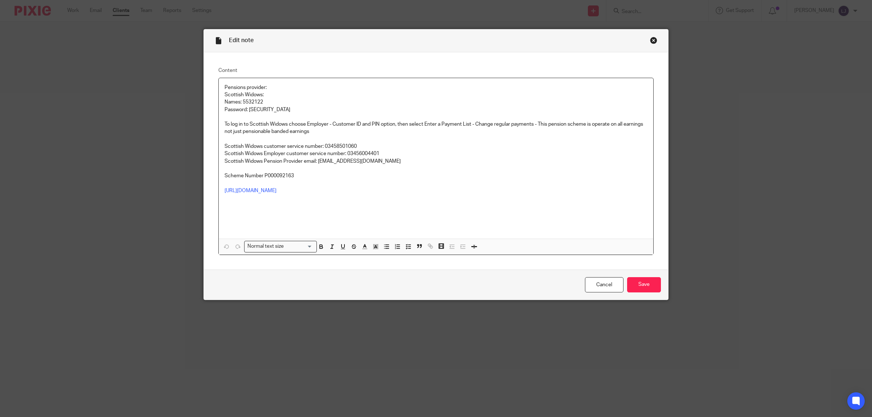  Describe the element at coordinates (436, 88) in the screenshot. I see `p: Pensions provider:` at that location.